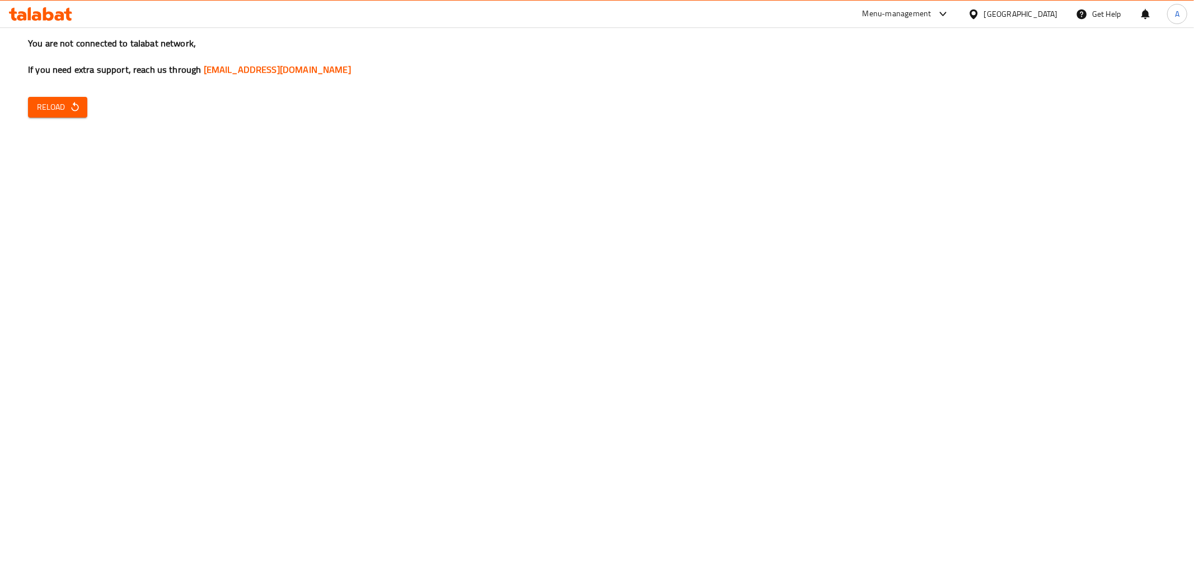 The height and width of the screenshot is (588, 1194). Describe the element at coordinates (597, 57) in the screenshot. I see `h3: You are not connected to talabat network, If you need extra support, reach us through` at that location.